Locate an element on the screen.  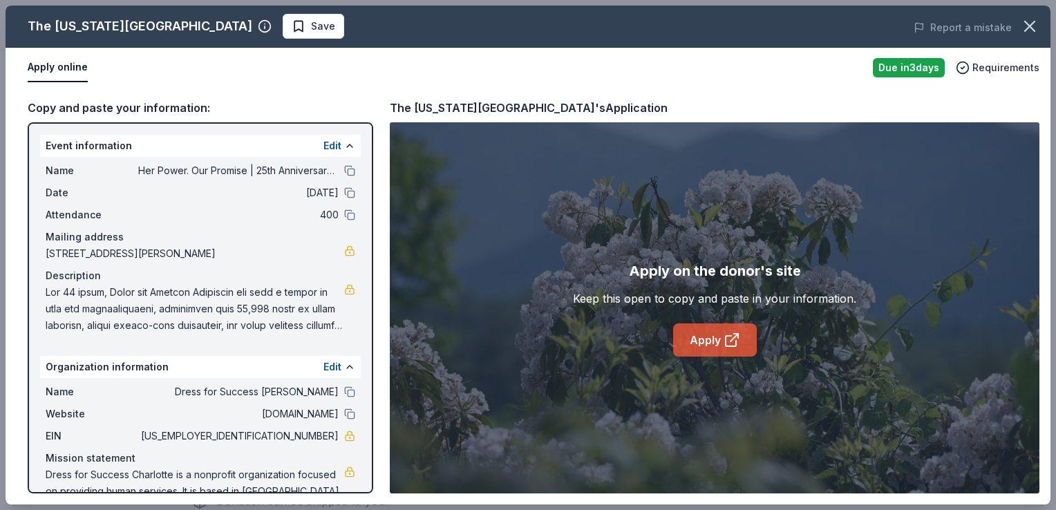
button: Apply online is located at coordinates (57, 68).